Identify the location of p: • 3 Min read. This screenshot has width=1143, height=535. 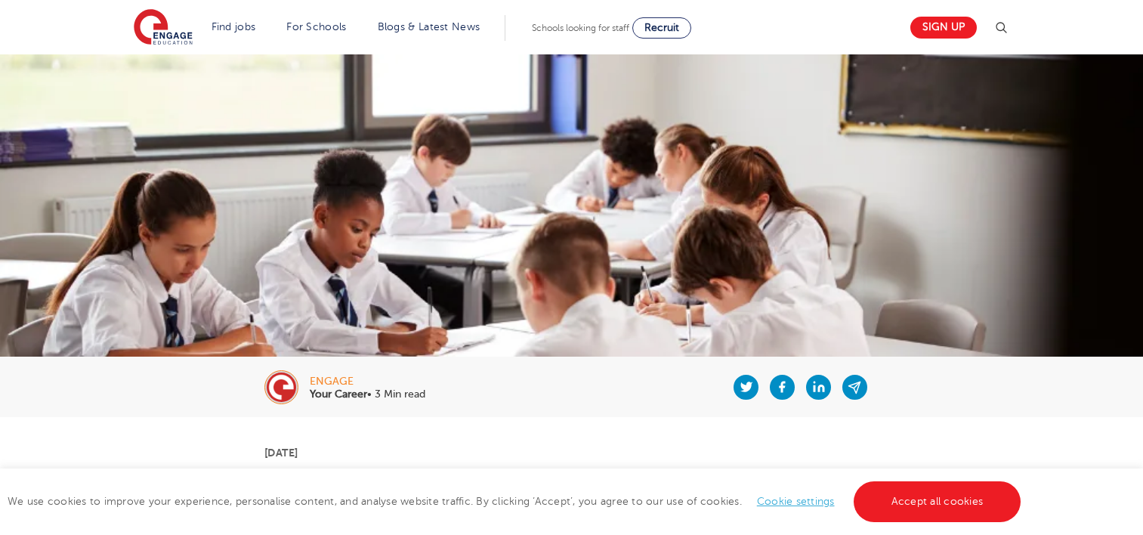
(367, 394).